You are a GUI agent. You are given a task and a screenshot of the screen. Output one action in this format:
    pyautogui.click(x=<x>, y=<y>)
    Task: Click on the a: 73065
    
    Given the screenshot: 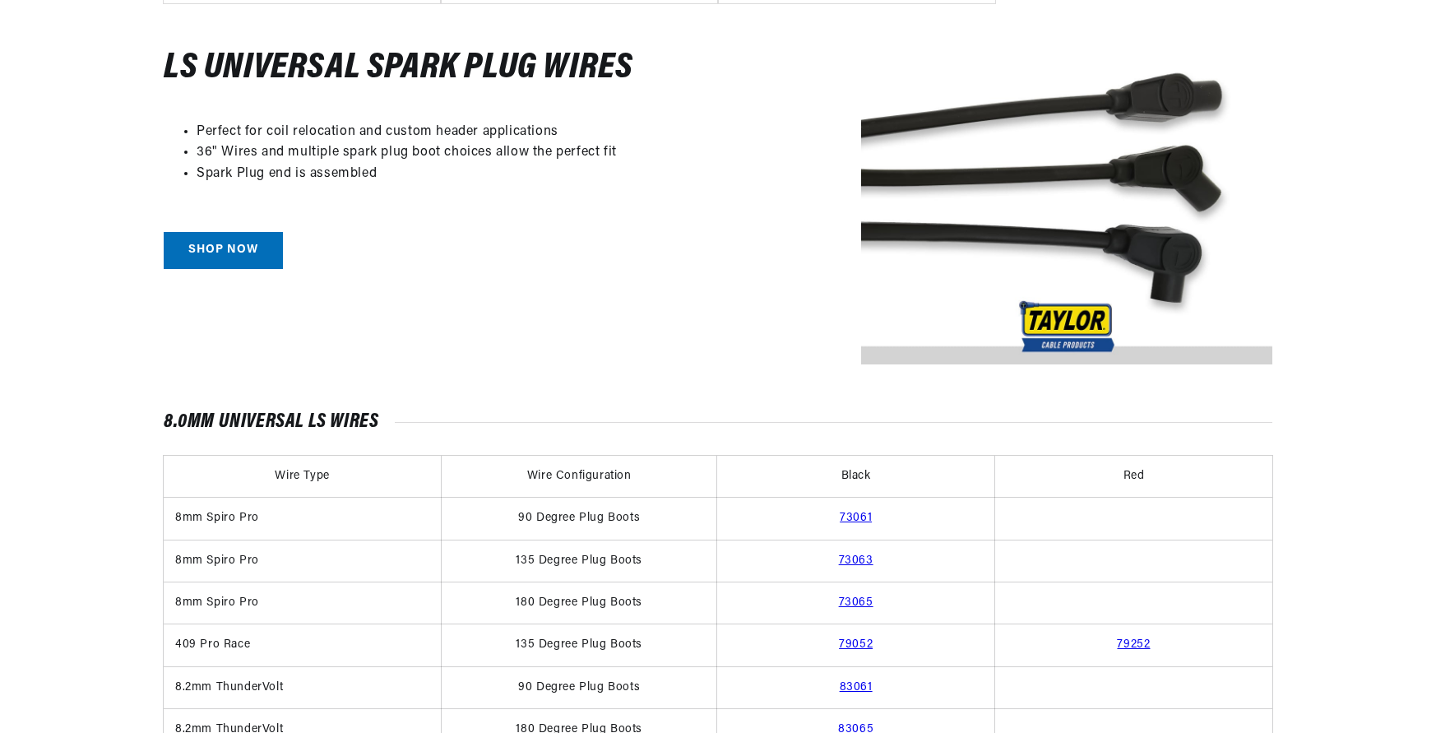 What is the action you would take?
    pyautogui.click(x=856, y=602)
    